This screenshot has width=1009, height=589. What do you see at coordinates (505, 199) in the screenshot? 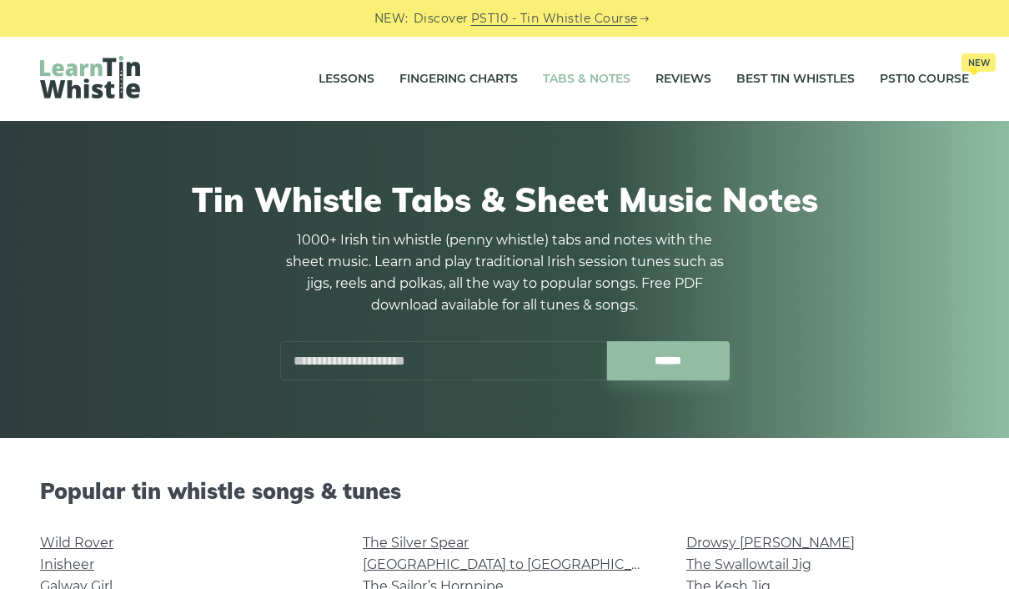
I see `h1: Tin Whistle Tabs & Sheet Music Notes` at bounding box center [505, 199].